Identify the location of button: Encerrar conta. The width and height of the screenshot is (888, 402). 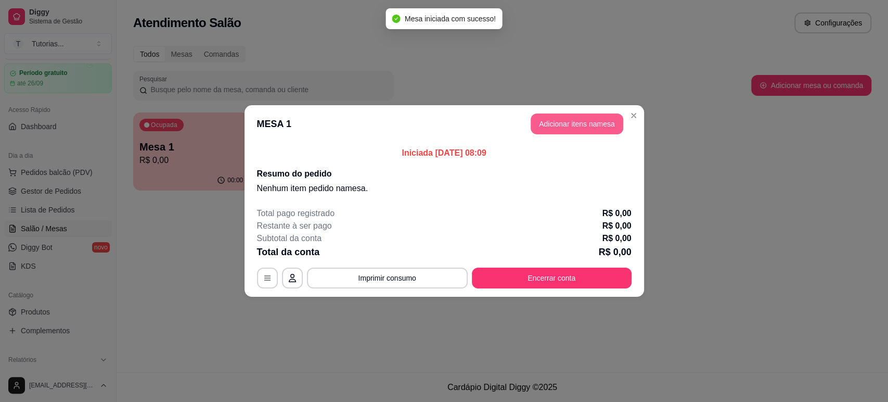
(551, 278).